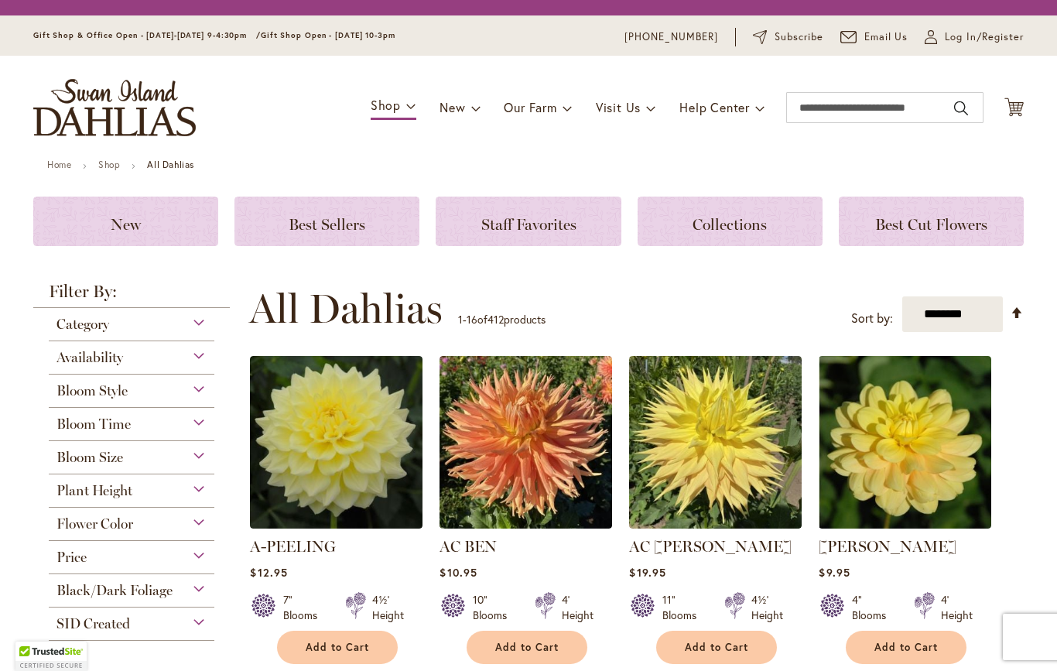 The height and width of the screenshot is (671, 1057). What do you see at coordinates (92, 391) in the screenshot?
I see `span: Bloom Style` at bounding box center [92, 391].